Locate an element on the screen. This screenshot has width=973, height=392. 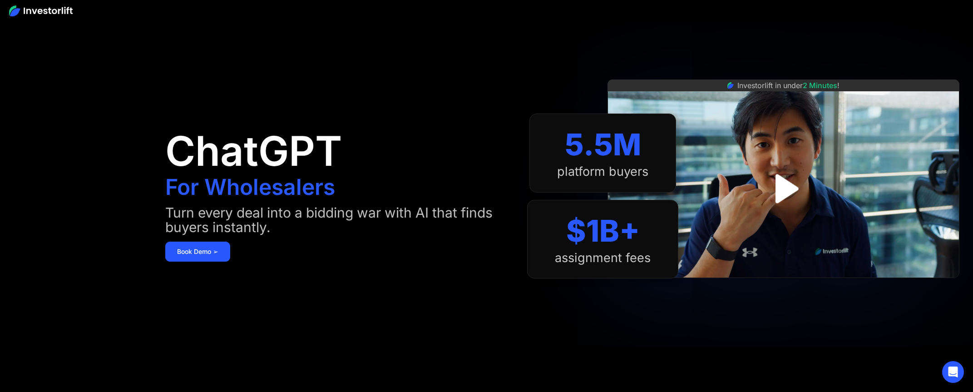
div: $1B+ is located at coordinates (603, 231).